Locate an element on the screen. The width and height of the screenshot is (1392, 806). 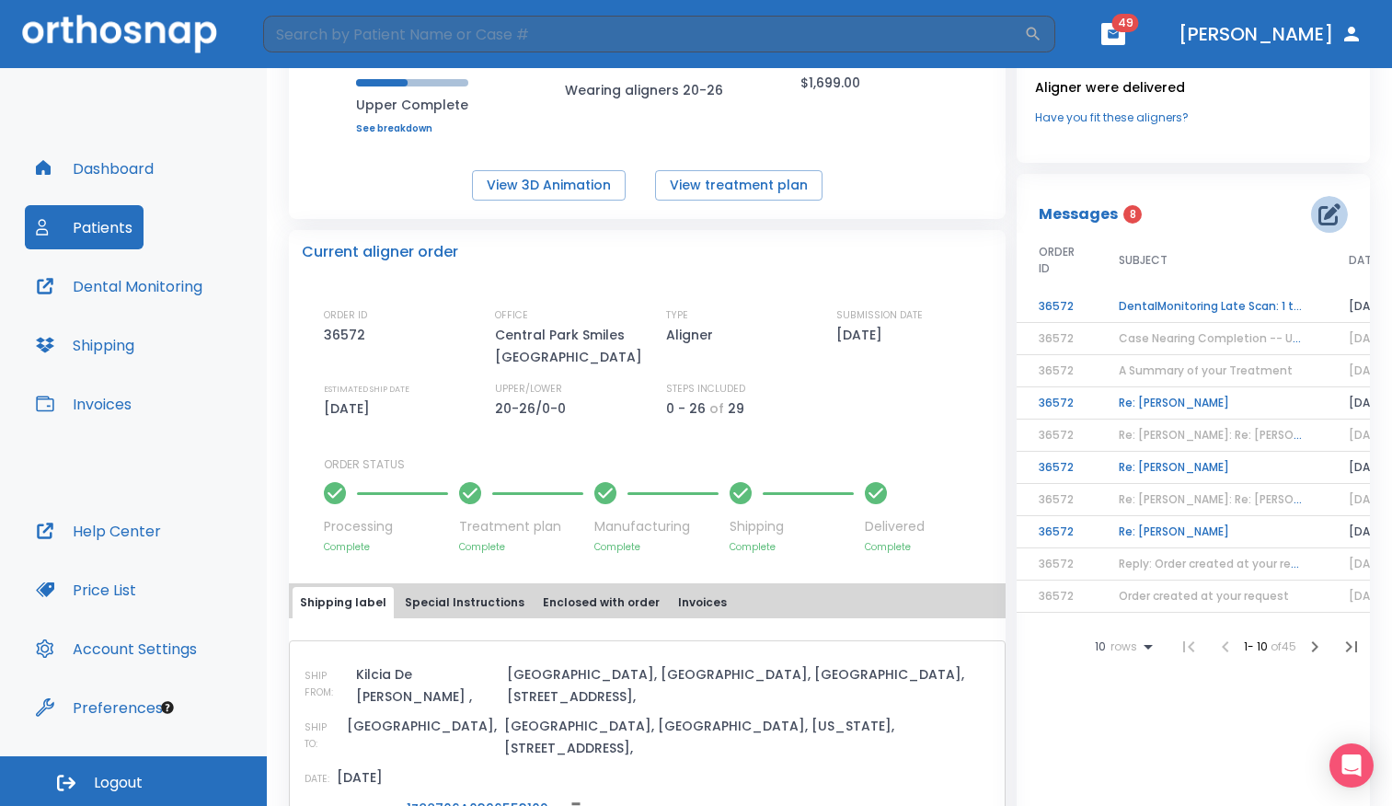
p: 0 - 26 is located at coordinates (685, 408).